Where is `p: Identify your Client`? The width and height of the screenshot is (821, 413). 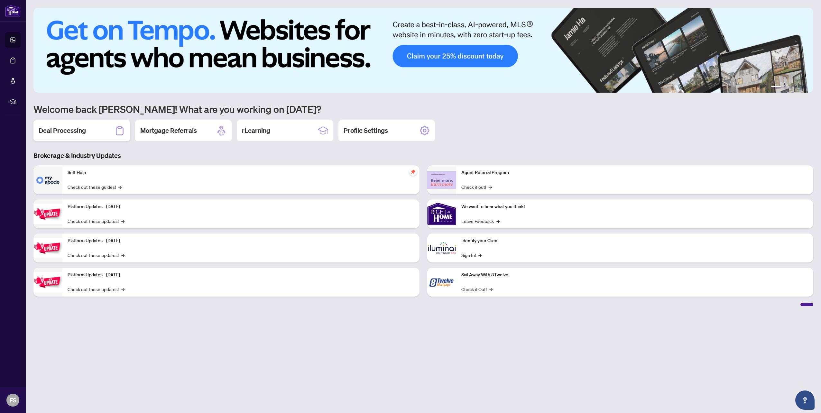
p: Identify your Client is located at coordinates (635, 241).